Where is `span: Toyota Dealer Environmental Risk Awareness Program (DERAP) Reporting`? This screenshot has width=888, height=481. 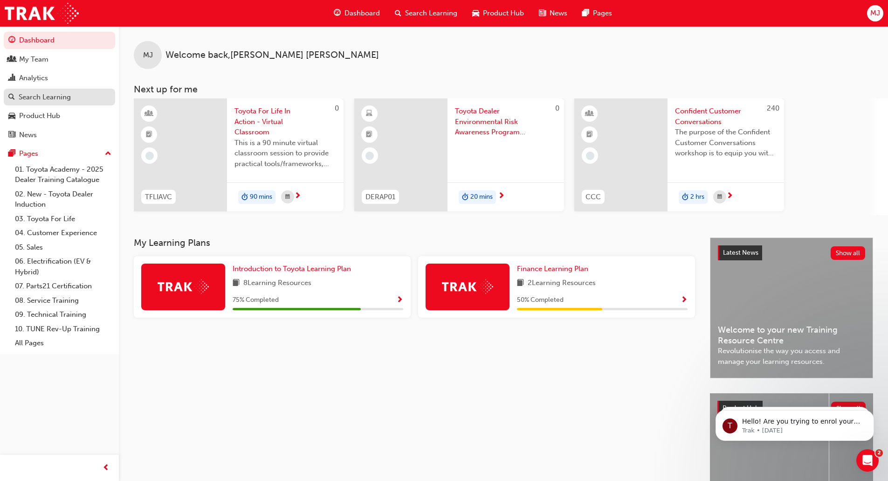 span: Toyota Dealer Environmental Risk Awareness Program (DERAP) Reporting is located at coordinates (506, 122).